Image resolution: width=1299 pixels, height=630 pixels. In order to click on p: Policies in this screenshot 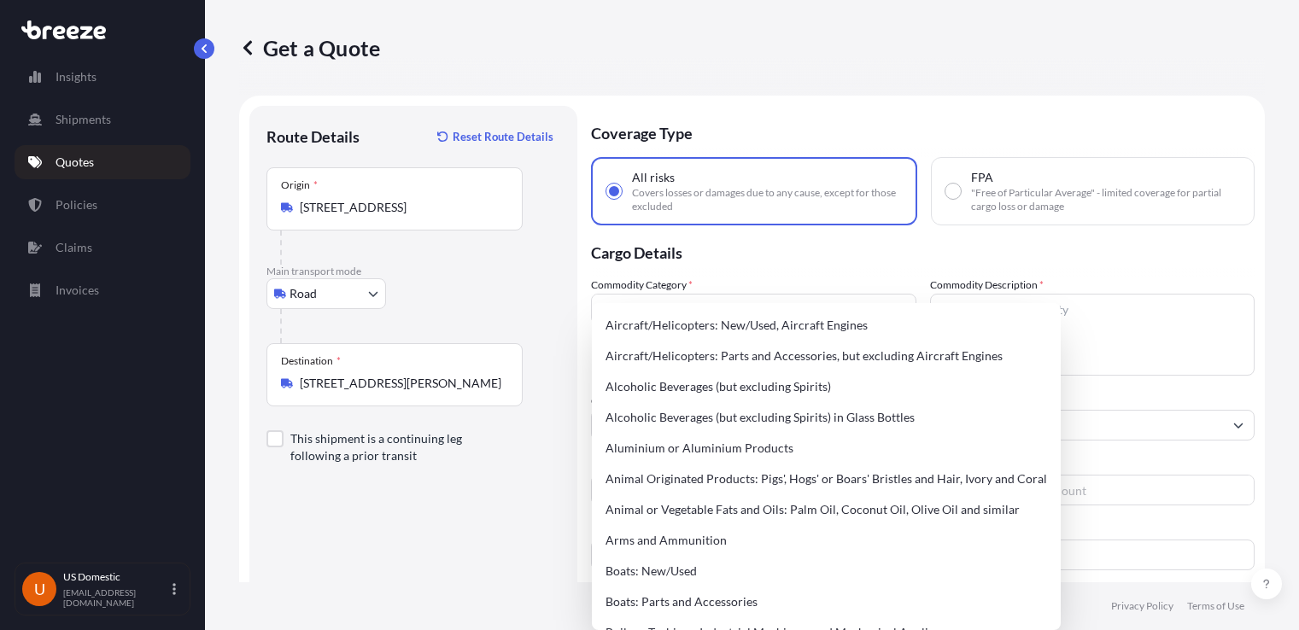, I will do `click(76, 205)`.